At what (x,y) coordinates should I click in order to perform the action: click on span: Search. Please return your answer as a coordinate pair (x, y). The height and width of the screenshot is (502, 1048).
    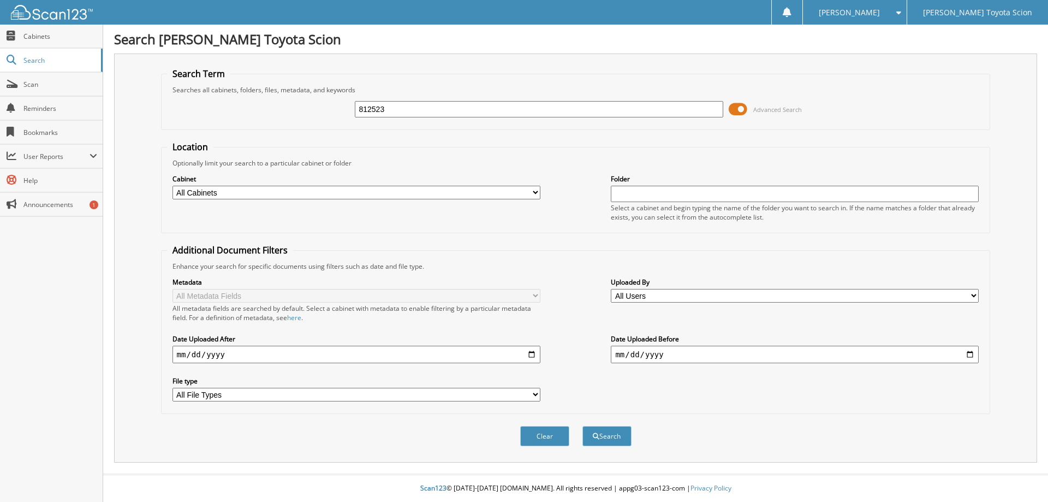
    Looking at the image, I should click on (60, 60).